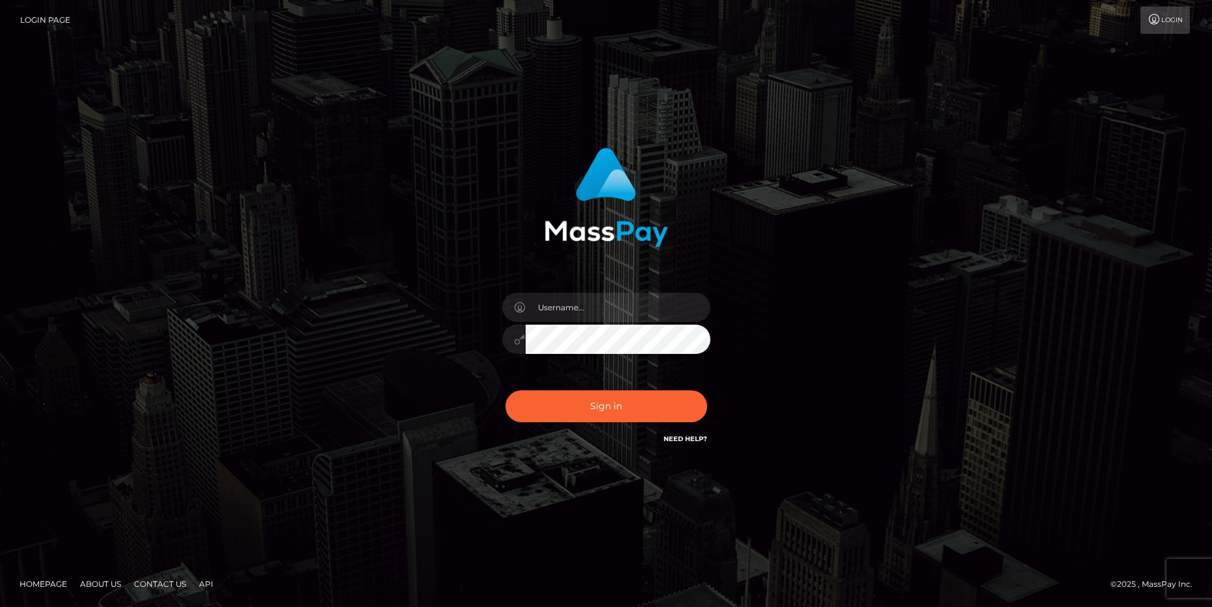 The height and width of the screenshot is (607, 1212). I want to click on button: Sign in, so click(606, 406).